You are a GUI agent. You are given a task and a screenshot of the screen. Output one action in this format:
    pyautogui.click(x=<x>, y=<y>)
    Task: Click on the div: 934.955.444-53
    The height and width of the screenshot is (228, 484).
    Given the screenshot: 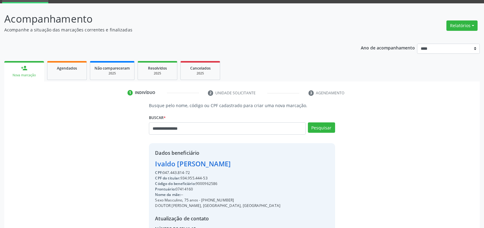 What is the action you would take?
    pyautogui.click(x=218, y=179)
    